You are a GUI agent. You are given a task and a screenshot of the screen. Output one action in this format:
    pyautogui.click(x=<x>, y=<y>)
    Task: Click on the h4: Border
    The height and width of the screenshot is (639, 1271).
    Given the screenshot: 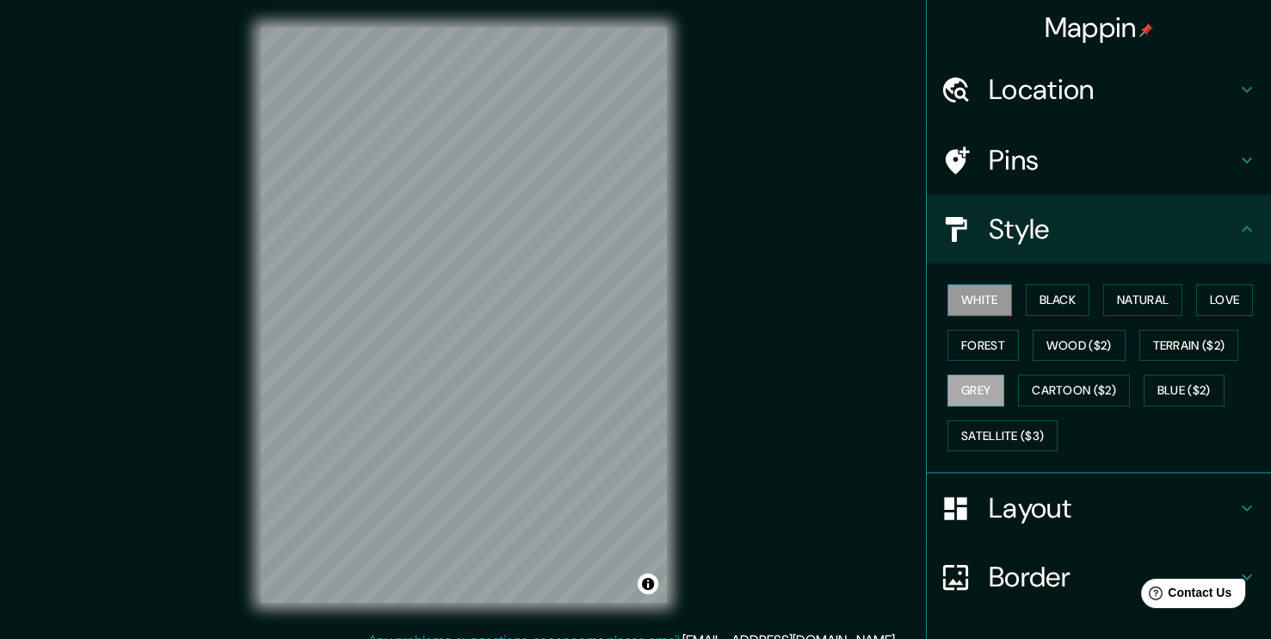 What is the action you would take?
    pyautogui.click(x=1113, y=577)
    